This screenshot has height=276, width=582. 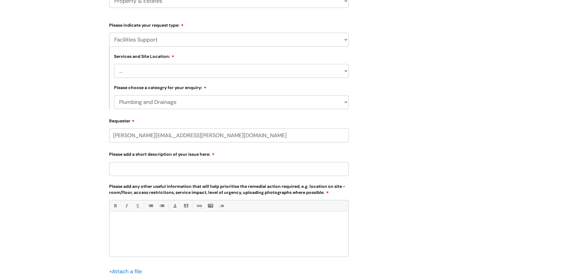 What do you see at coordinates (229, 135) in the screenshot?
I see `input: Email` at bounding box center [229, 135].